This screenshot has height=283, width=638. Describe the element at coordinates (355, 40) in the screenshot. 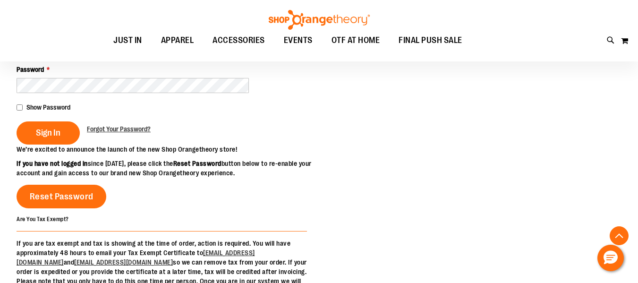

I see `span: OTF AT HOME` at that location.